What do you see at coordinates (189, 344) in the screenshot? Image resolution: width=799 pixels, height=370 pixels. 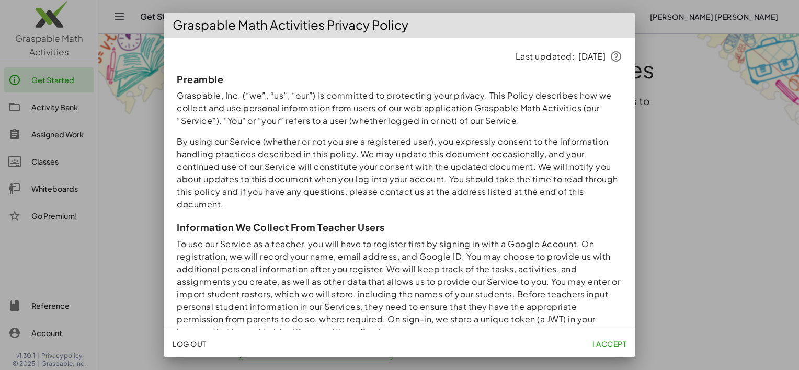 I see `span: Log Out` at bounding box center [189, 344].